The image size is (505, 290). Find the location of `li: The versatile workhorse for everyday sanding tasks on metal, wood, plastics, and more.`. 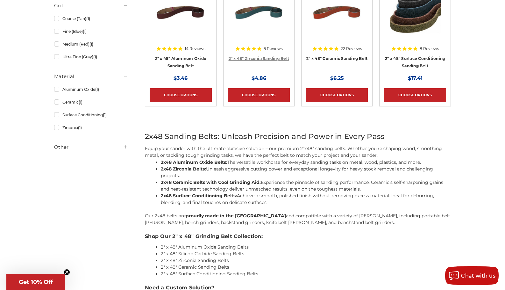

li: The versatile workhorse for everyday sanding tasks on metal, wood, plastics, and more. is located at coordinates (305, 162).